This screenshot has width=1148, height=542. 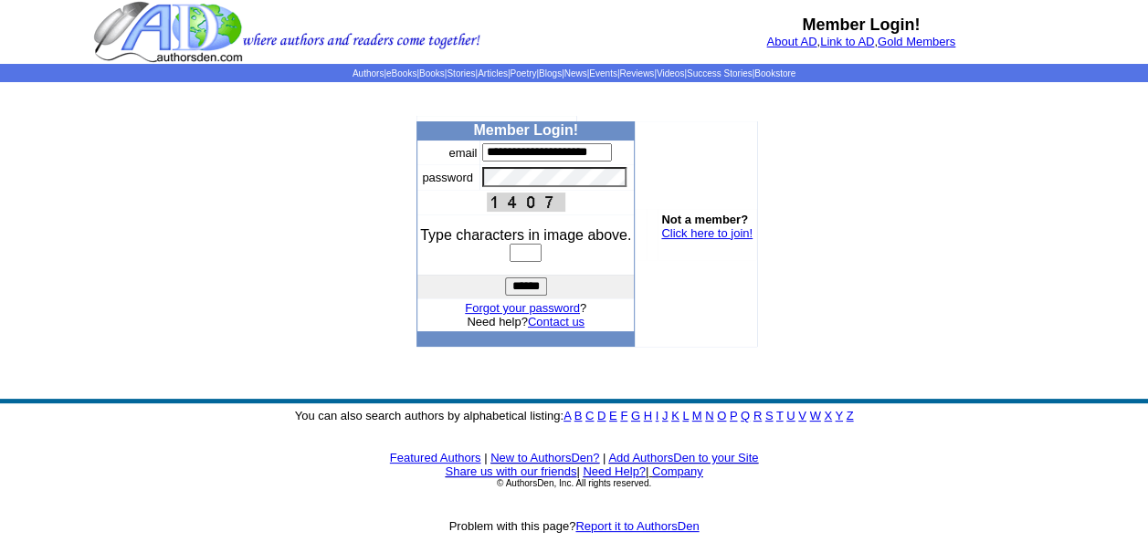 I want to click on a: Reviews, so click(x=637, y=73).